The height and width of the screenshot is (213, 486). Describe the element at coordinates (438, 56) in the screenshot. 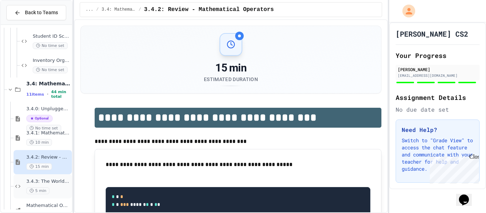

I see `h2: Your Progress` at that location.